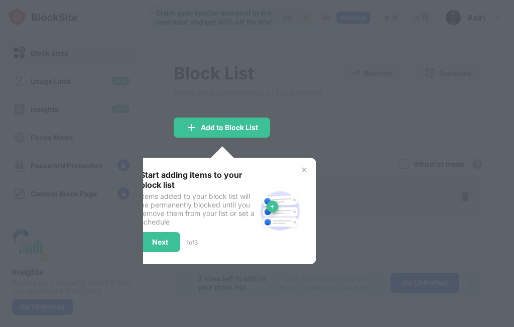  What do you see at coordinates (229, 128) in the screenshot?
I see `div: Add to Block List` at bounding box center [229, 128].